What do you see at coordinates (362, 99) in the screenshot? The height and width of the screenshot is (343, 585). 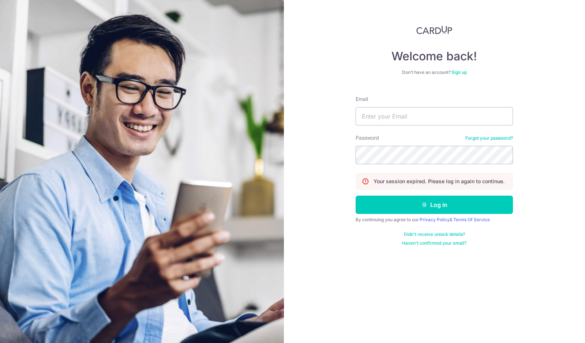 I see `label: Email` at bounding box center [362, 99].